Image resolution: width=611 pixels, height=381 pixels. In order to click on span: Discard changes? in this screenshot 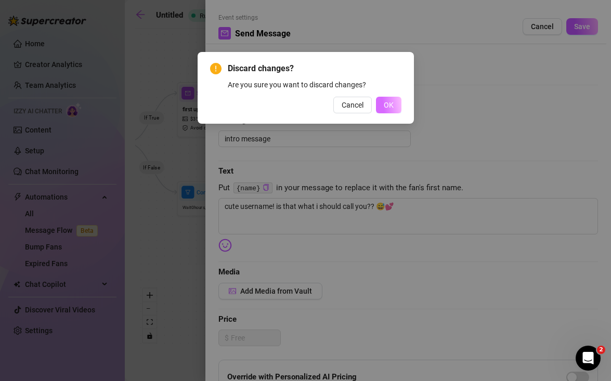, I will do `click(314, 69)`.